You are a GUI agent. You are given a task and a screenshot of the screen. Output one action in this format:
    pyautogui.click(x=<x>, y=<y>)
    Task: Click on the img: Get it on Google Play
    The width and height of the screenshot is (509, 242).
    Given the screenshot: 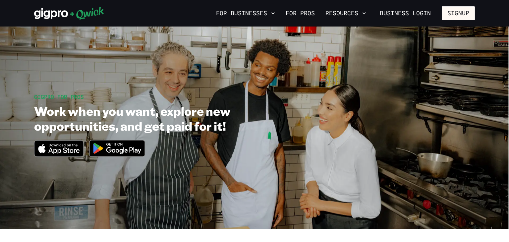 What is the action you would take?
    pyautogui.click(x=117, y=148)
    